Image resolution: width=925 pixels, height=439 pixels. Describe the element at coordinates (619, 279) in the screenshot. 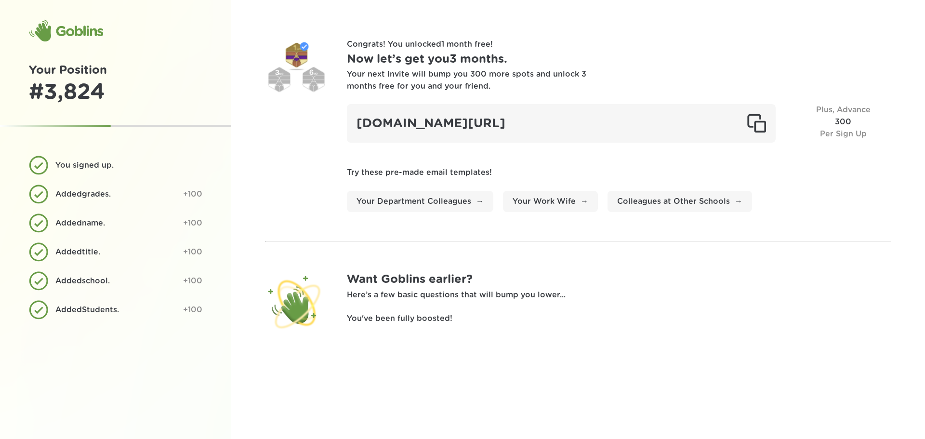

I see `h1: Want Goblins earlier?` at that location.